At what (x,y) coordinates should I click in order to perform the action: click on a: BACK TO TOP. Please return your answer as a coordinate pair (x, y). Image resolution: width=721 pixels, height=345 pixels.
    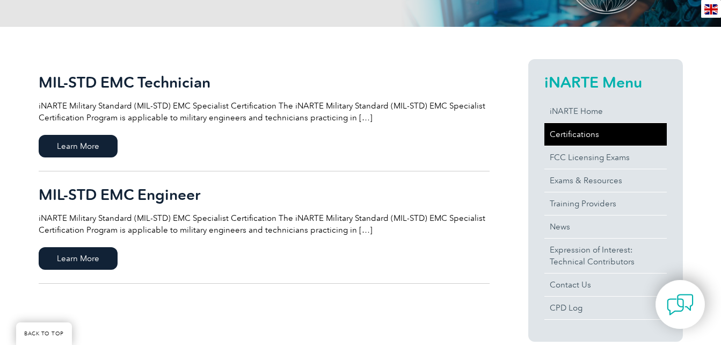
    Looking at the image, I should click on (44, 334).